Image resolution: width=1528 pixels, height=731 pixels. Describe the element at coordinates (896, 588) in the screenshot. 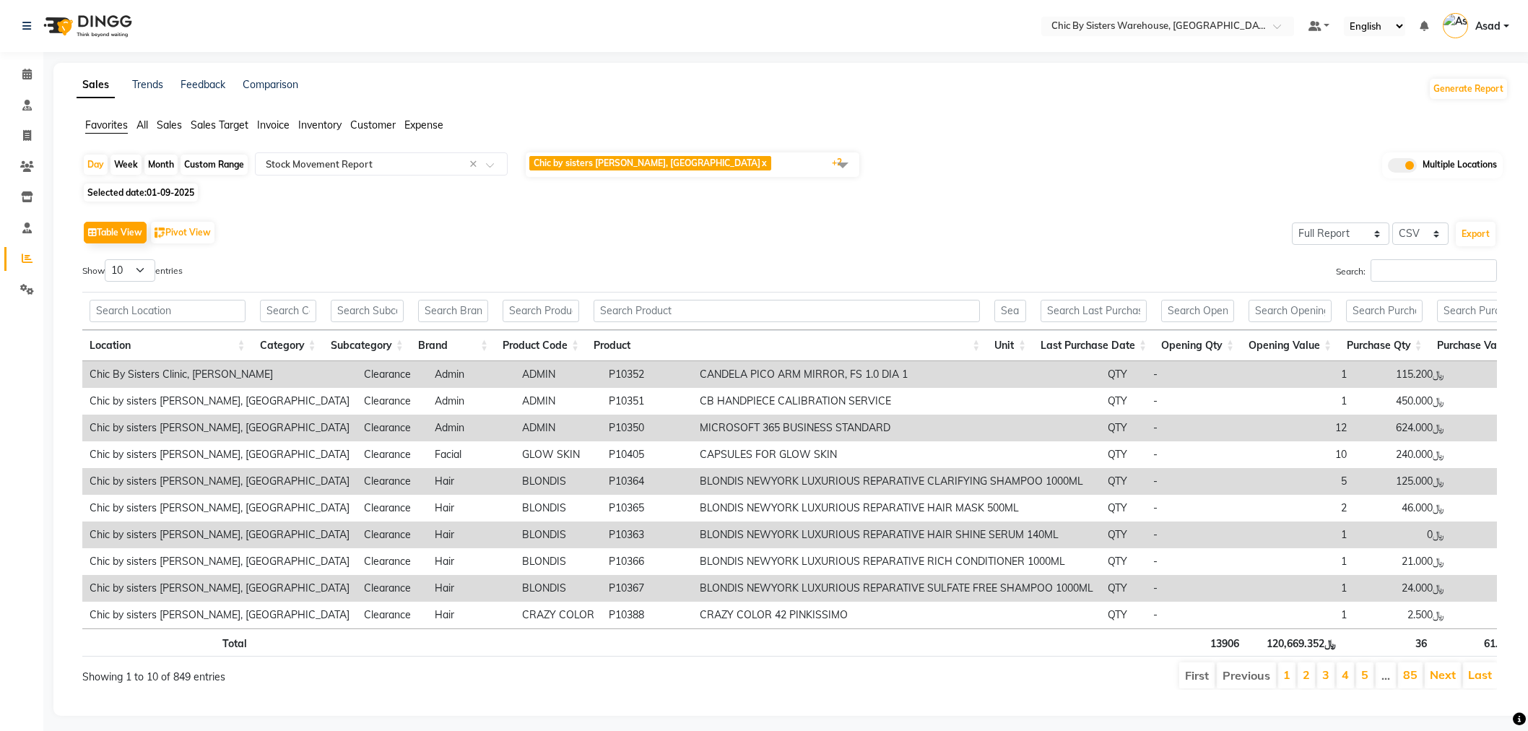

I see `td: BLONDIS NEWYORK LUXURIOUS REPARATIVE SULFATE FREE SHAMPOO 1000ML` at that location.